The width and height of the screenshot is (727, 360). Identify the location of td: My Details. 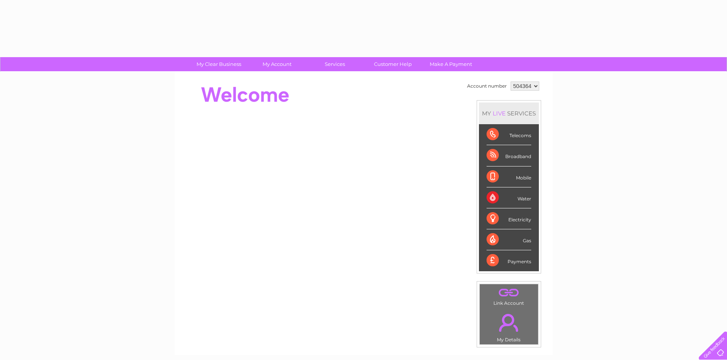
(508, 326).